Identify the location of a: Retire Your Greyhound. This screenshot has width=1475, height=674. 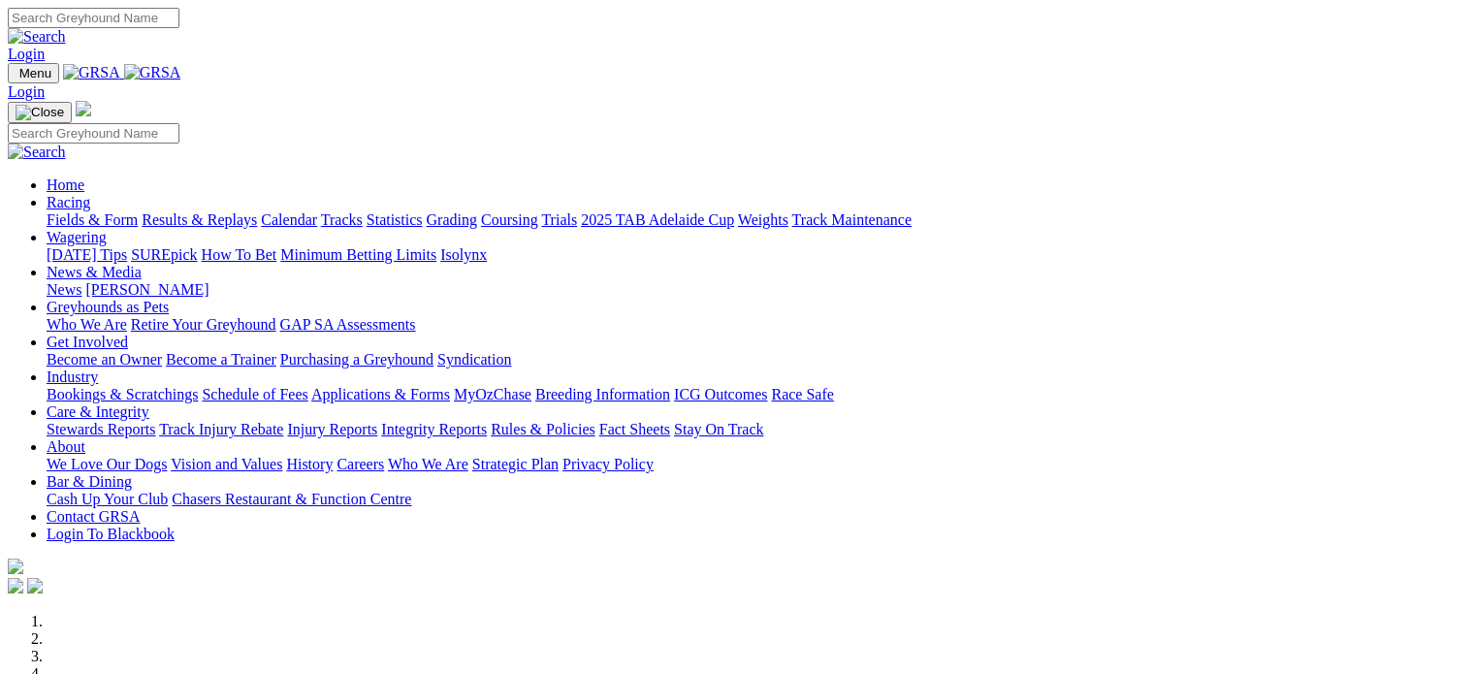
(204, 324).